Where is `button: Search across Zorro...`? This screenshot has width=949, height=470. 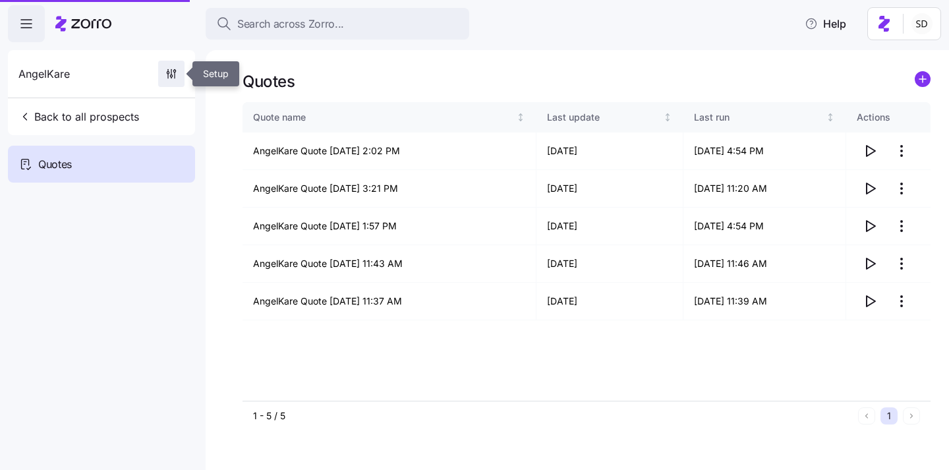
button: Search across Zorro... is located at coordinates (337, 24).